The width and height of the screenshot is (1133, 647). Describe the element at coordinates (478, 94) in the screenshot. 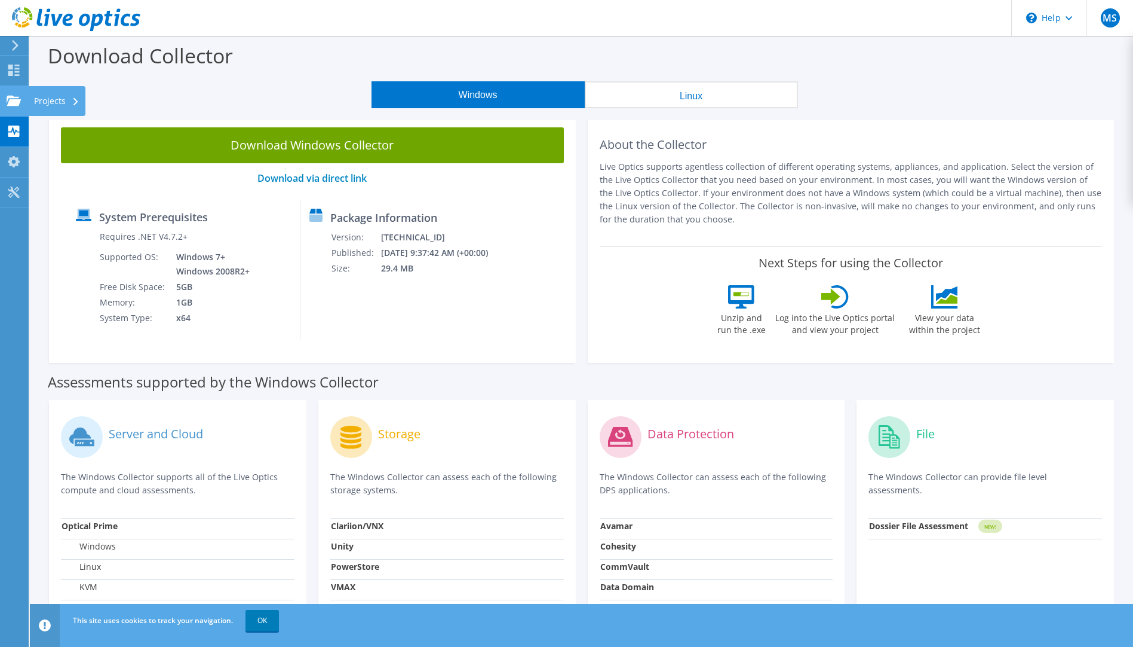

I see `button: Windows` at that location.